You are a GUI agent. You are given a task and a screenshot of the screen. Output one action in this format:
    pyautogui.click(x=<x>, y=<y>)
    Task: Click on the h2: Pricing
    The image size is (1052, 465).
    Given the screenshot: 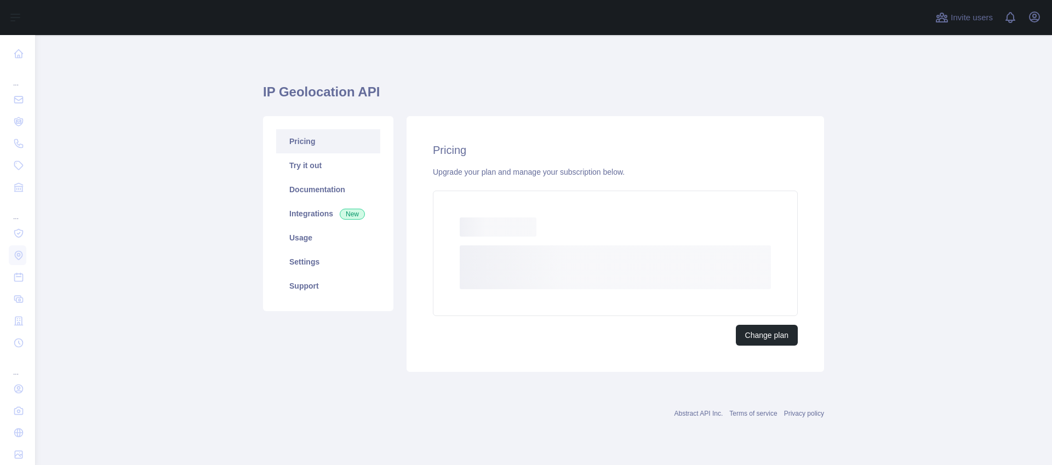 What is the action you would take?
    pyautogui.click(x=615, y=150)
    